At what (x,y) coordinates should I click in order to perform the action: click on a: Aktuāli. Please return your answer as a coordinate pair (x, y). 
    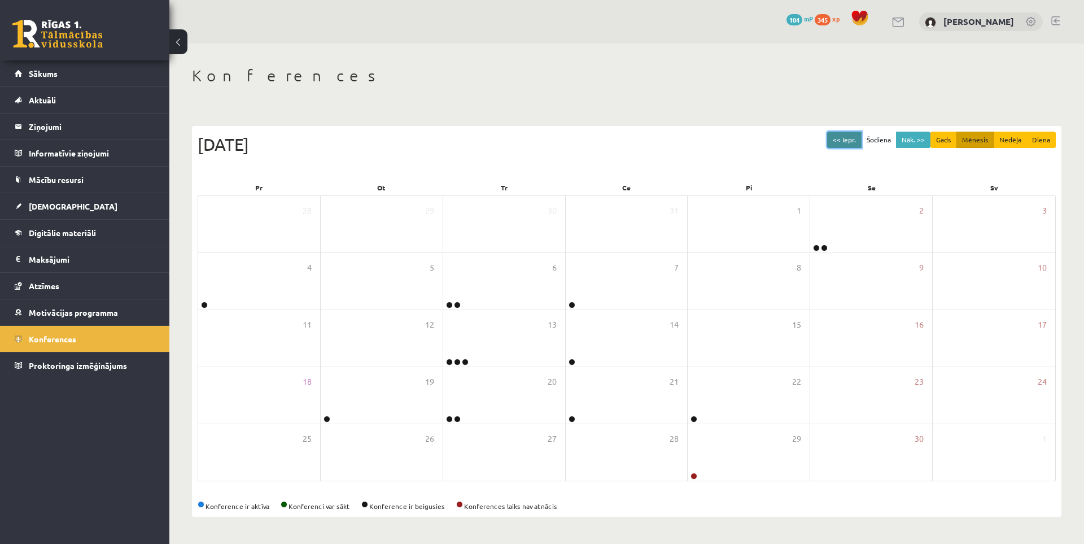
    Looking at the image, I should click on (85, 100).